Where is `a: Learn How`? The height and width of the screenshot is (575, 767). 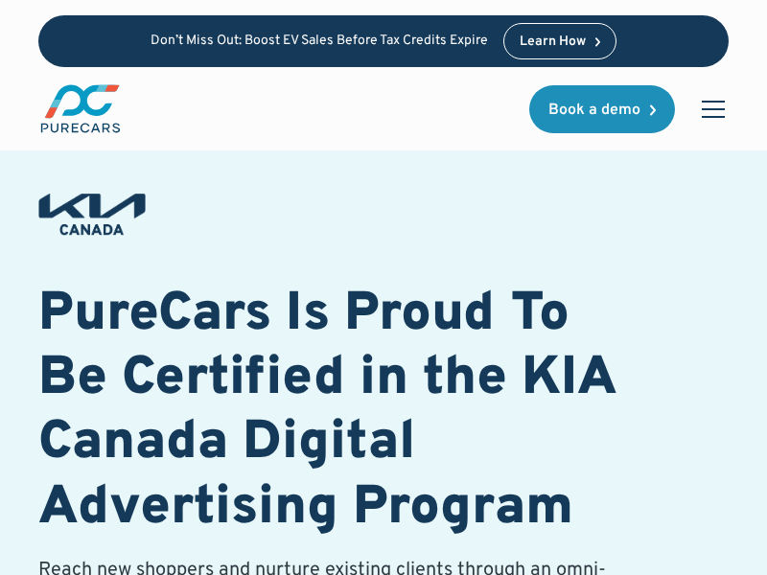
a: Learn How is located at coordinates (560, 41).